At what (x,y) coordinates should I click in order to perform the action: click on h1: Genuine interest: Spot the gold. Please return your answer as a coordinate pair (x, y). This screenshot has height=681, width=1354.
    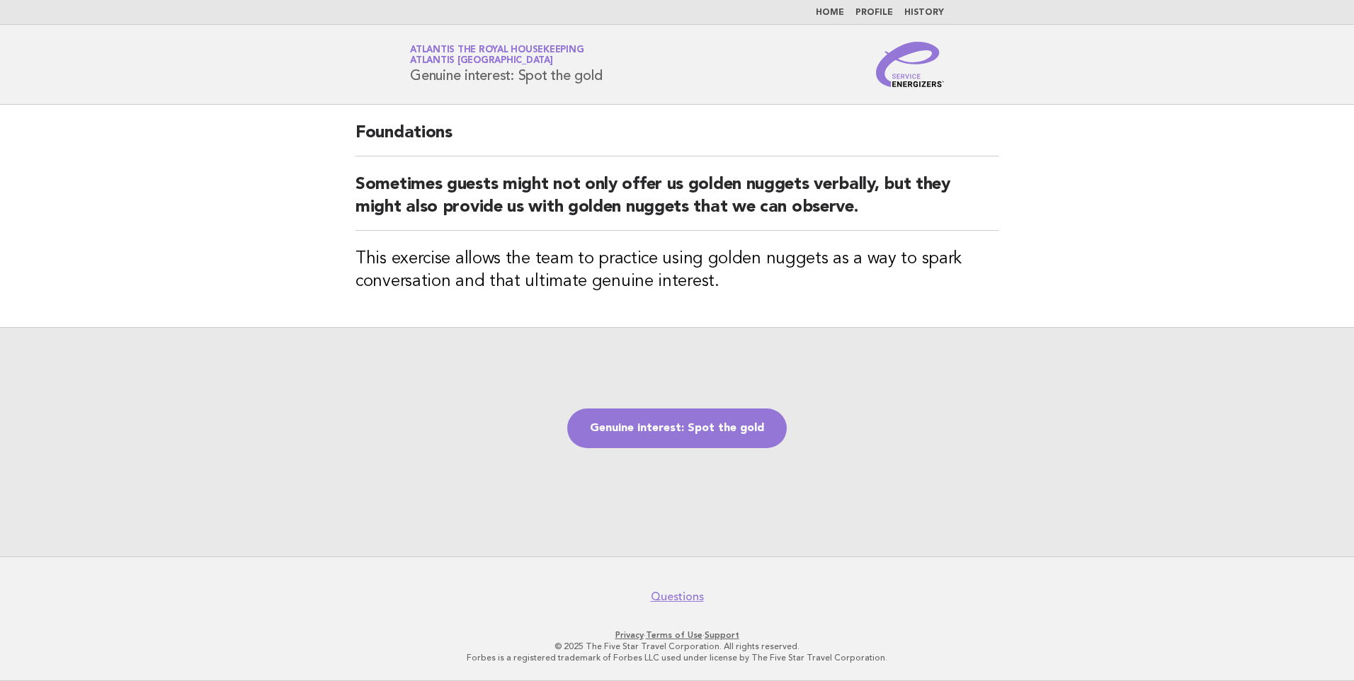
    Looking at the image, I should click on (506, 64).